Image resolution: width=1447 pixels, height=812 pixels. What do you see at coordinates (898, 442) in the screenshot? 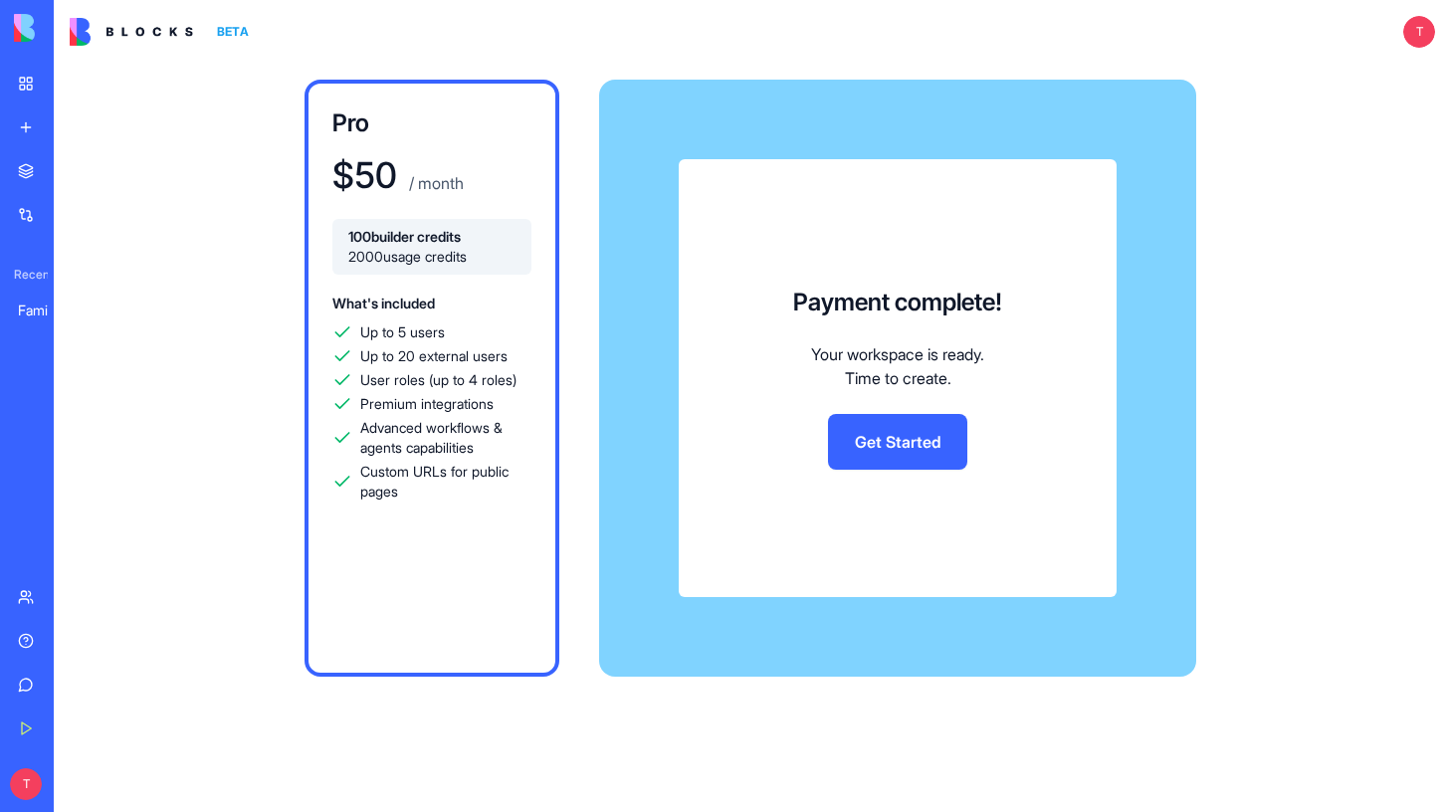
I see `a: Get Started` at bounding box center [898, 442].